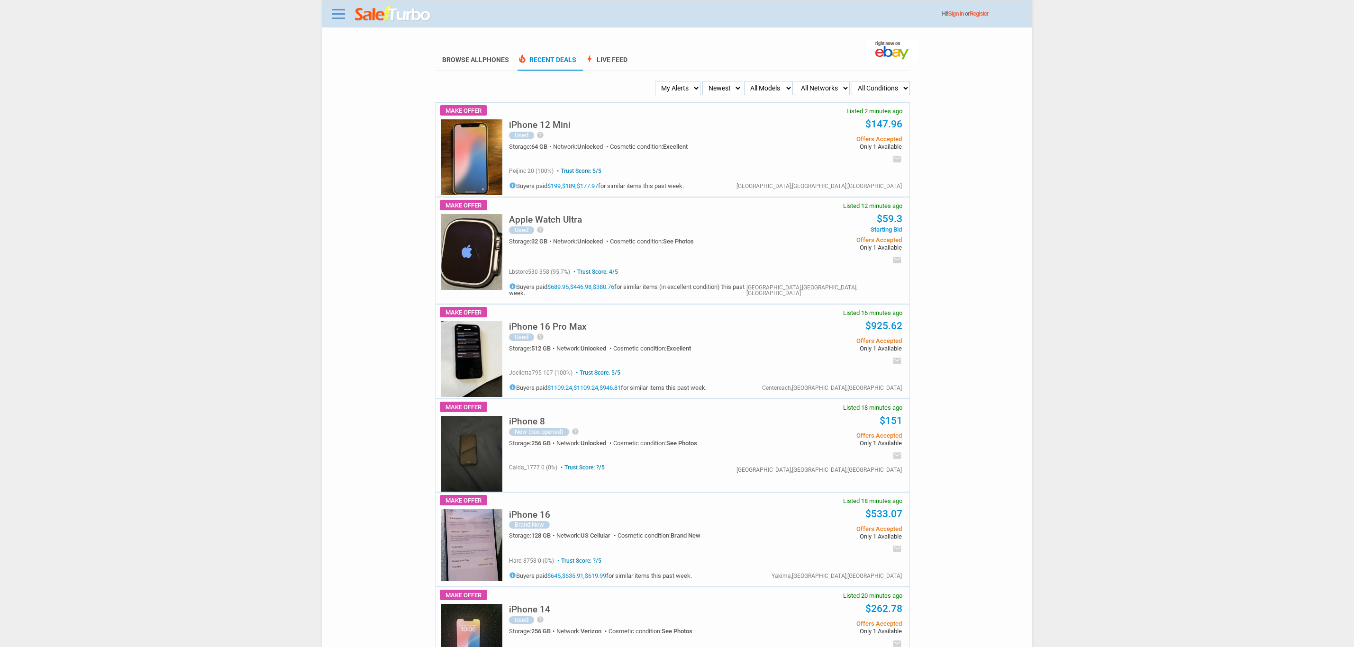  What do you see at coordinates (587, 186) in the screenshot?
I see `a: $177.97` at bounding box center [587, 186].